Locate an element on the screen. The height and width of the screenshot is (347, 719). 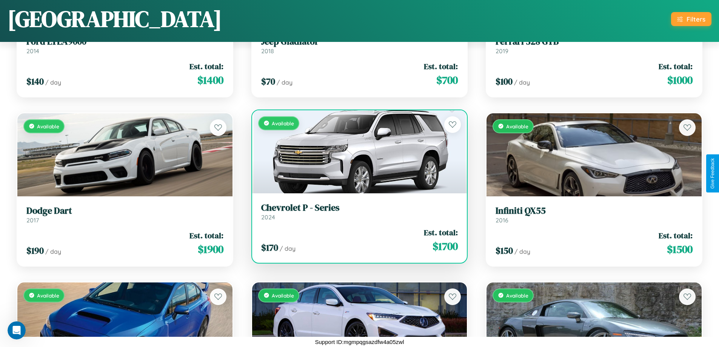
h3: Dodge Dart is located at coordinates (125, 211).